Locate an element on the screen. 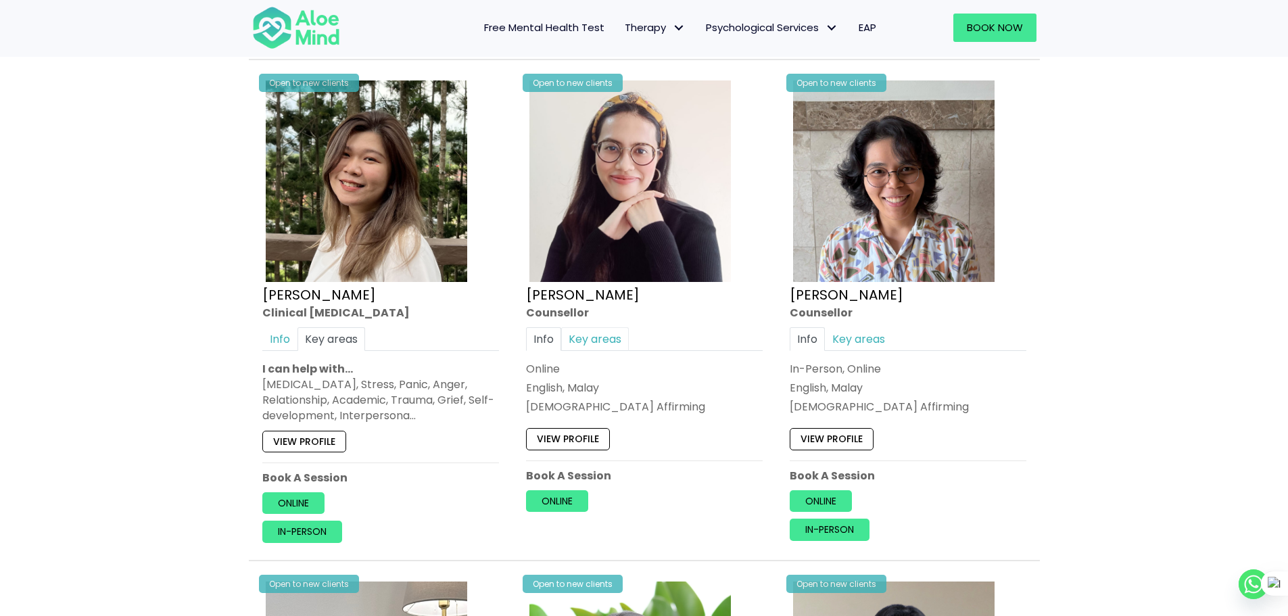 This screenshot has height=616, width=1288. a: Psychological ServicesPsychological Services: submenu is located at coordinates (772, 28).